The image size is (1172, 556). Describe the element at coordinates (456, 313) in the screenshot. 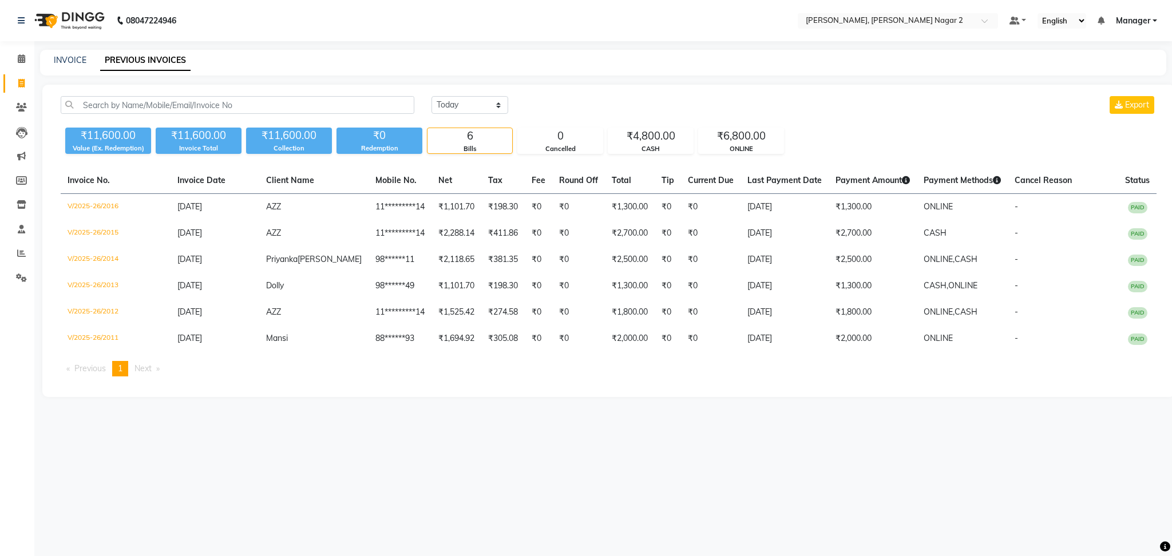

I see `td: ₹1,525.42` at that location.